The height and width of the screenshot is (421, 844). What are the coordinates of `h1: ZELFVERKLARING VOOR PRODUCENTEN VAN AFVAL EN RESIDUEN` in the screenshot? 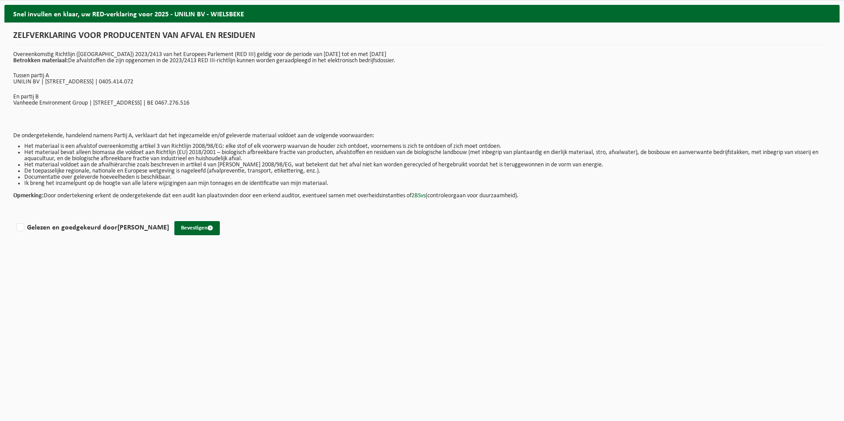 It's located at (422, 38).